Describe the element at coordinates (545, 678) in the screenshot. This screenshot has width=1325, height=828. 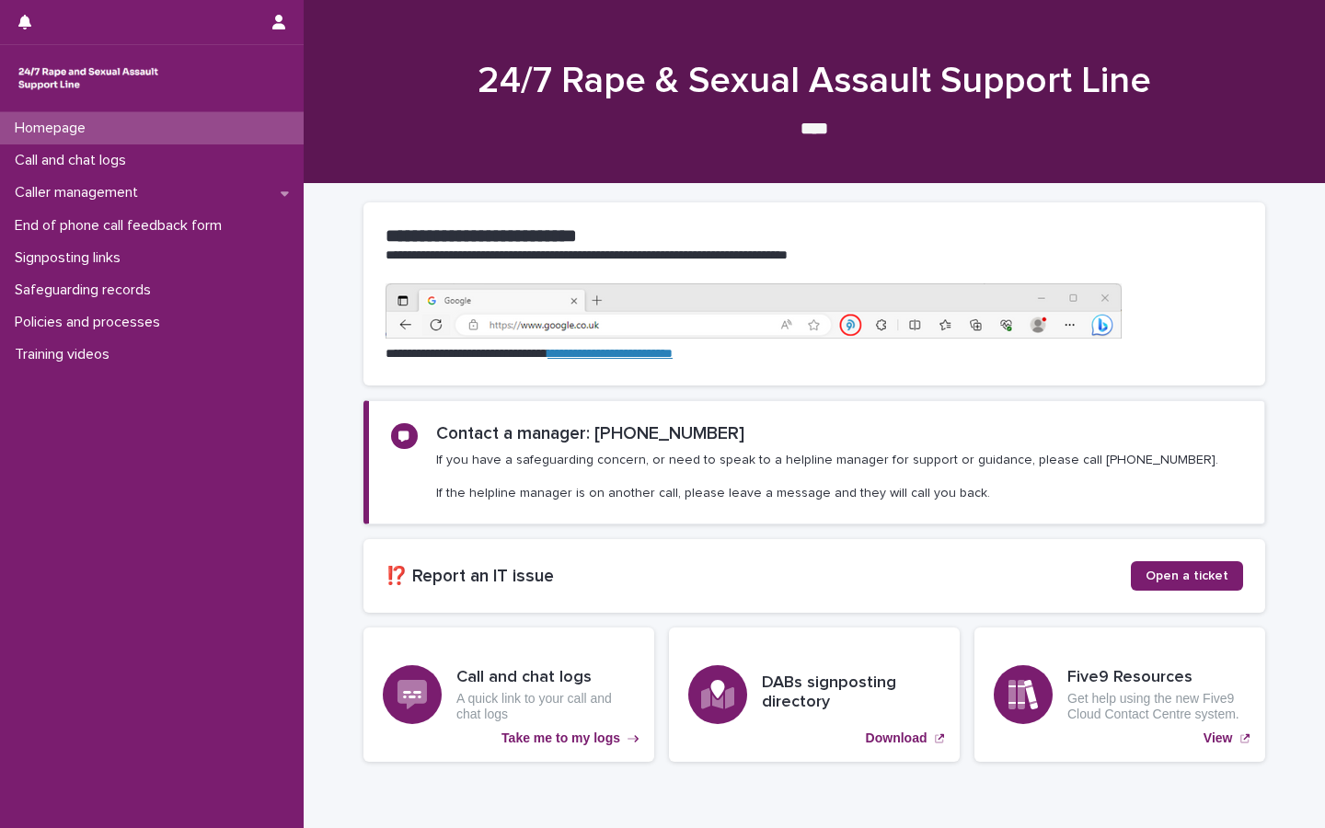
I see `h3: Call and chat logs` at that location.